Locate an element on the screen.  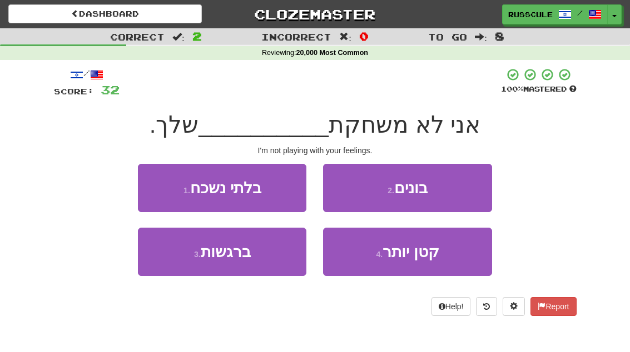
span: בונים is located at coordinates (411, 188).